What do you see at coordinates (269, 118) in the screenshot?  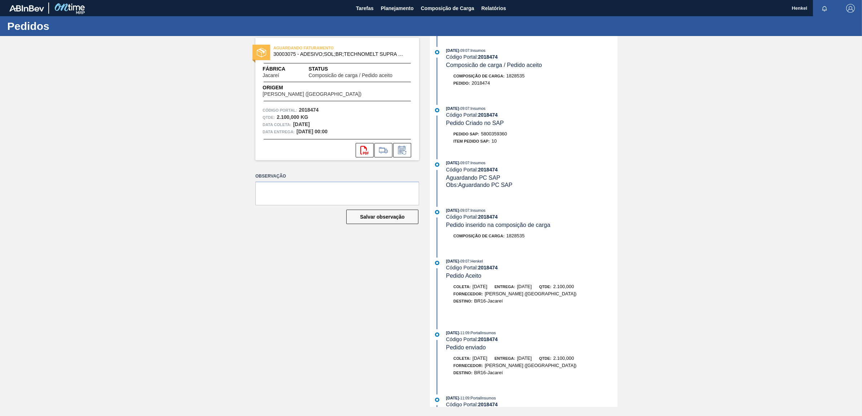 I see `span: Qtde :` at bounding box center [269, 118].